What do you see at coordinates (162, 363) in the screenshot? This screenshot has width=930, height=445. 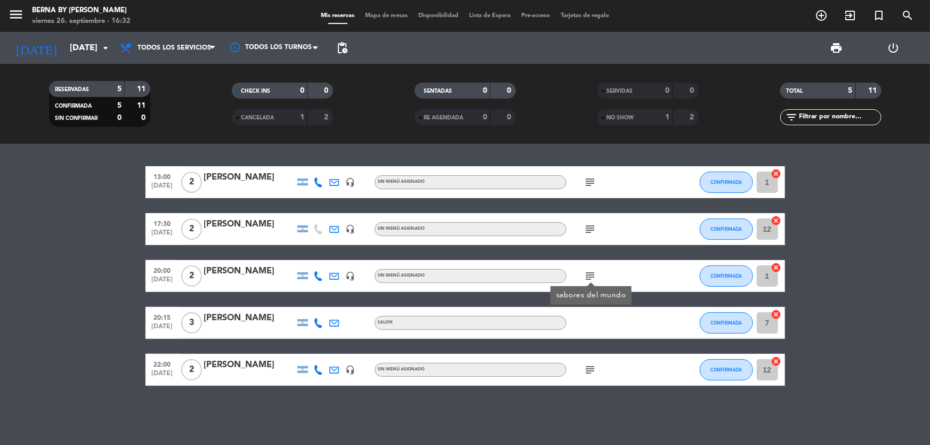 I see `span: 22:00` at bounding box center [162, 363].